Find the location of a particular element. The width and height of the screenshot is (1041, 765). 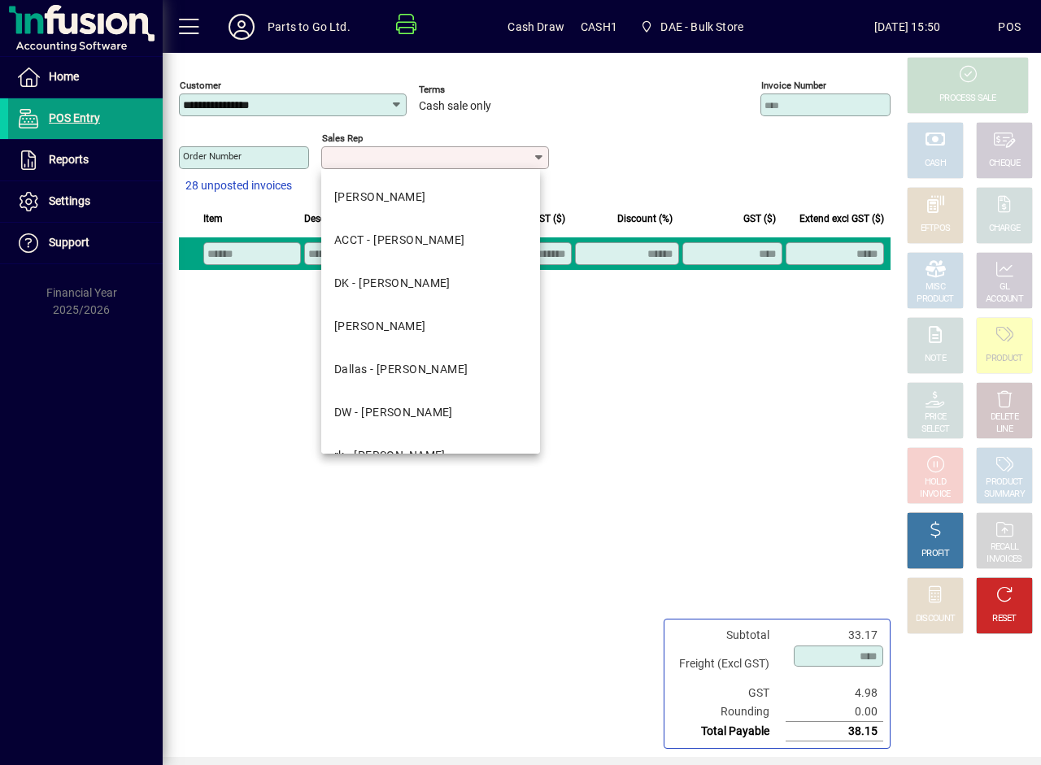

span: 28 unposted invoices is located at coordinates (238, 185).